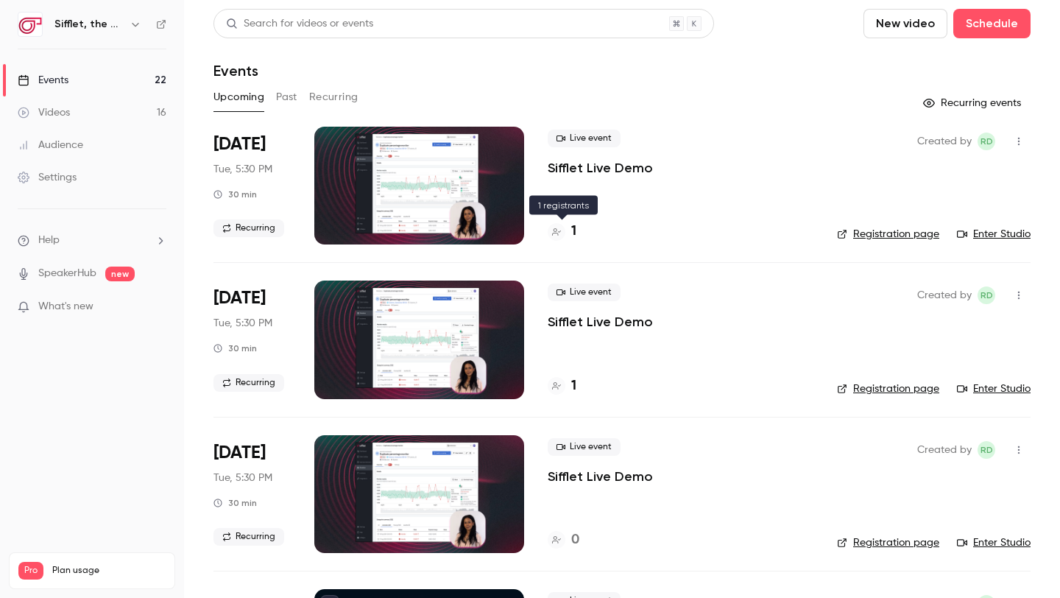 The image size is (1060, 598). Describe the element at coordinates (50, 145) in the screenshot. I see `div: Audience` at that location.